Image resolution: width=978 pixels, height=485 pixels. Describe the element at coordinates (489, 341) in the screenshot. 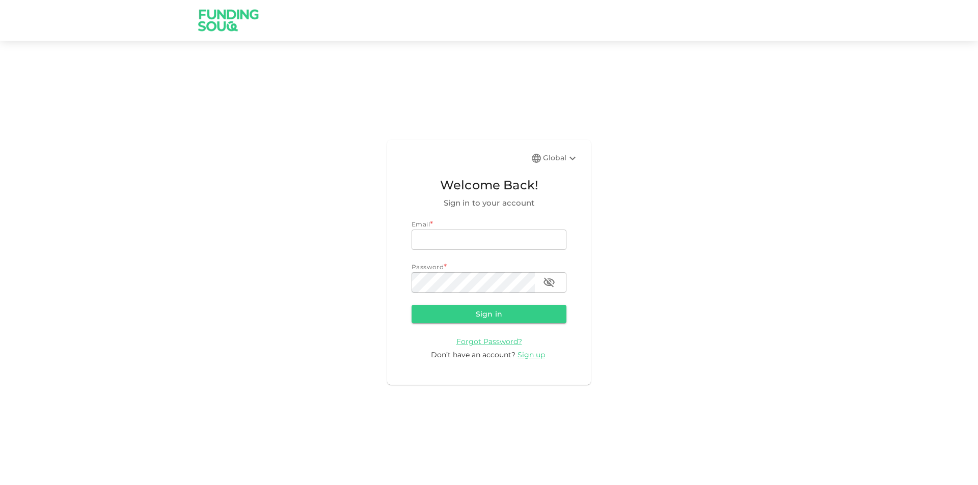

I see `a: Forgot Password?` at that location.